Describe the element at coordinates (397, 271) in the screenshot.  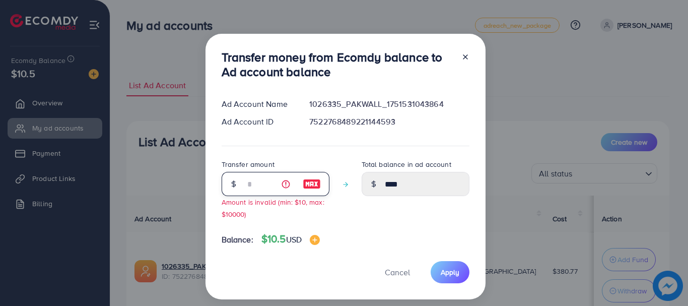
I see `button: Cancel` at that location.